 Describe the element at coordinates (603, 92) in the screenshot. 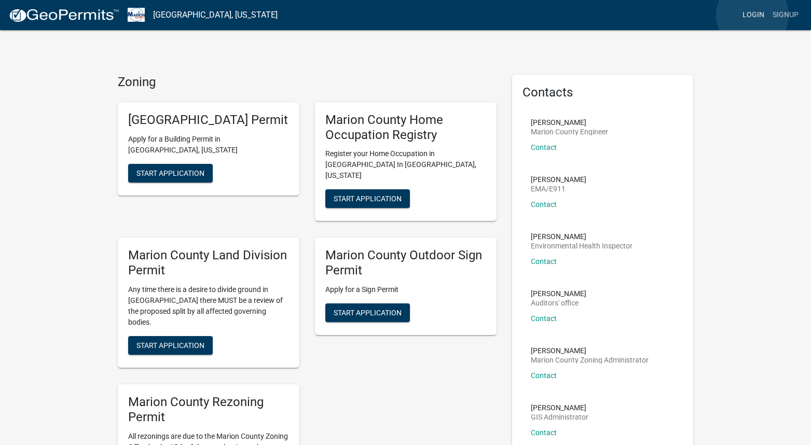

I see `h5: Contacts` at that location.